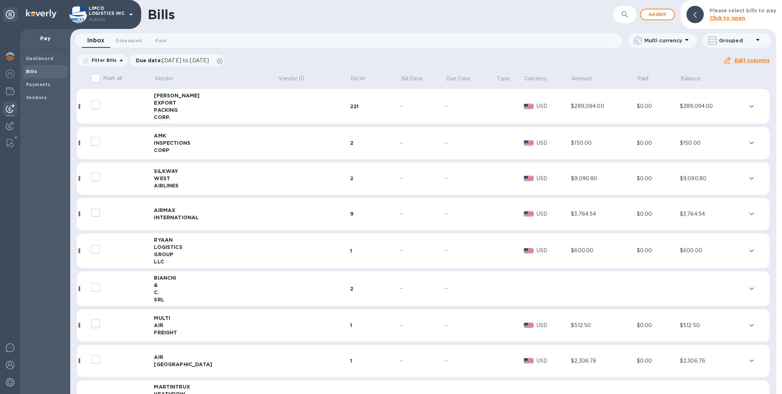  I want to click on b: Click to open, so click(728, 18).